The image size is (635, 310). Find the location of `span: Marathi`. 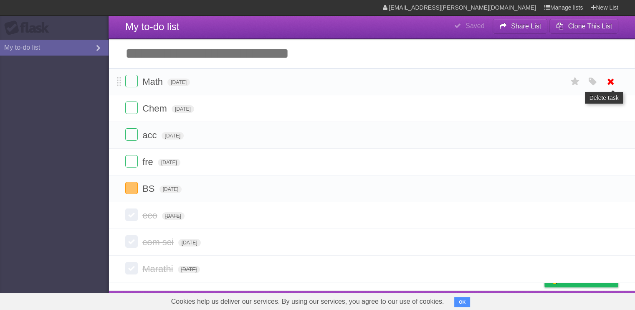

span: Marathi is located at coordinates (159, 268).